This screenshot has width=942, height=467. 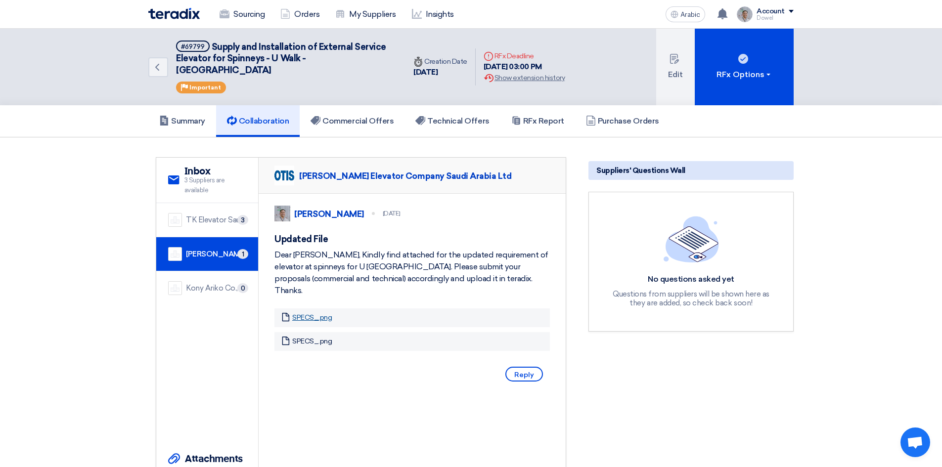 What do you see at coordinates (188, 121) in the screenshot?
I see `font: Summary` at bounding box center [188, 121].